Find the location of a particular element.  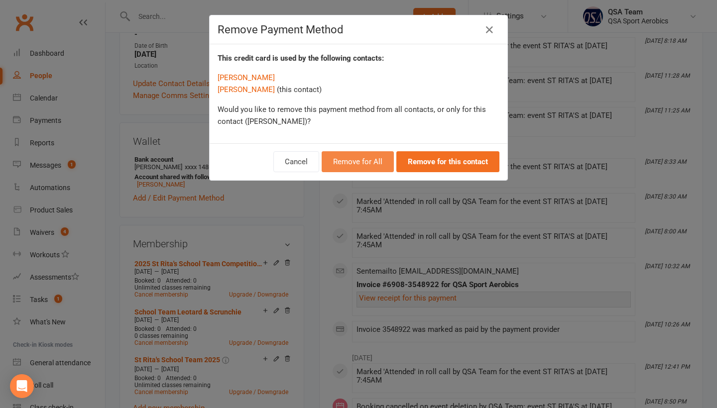

h4: Remove Payment Method is located at coordinates (359, 29).